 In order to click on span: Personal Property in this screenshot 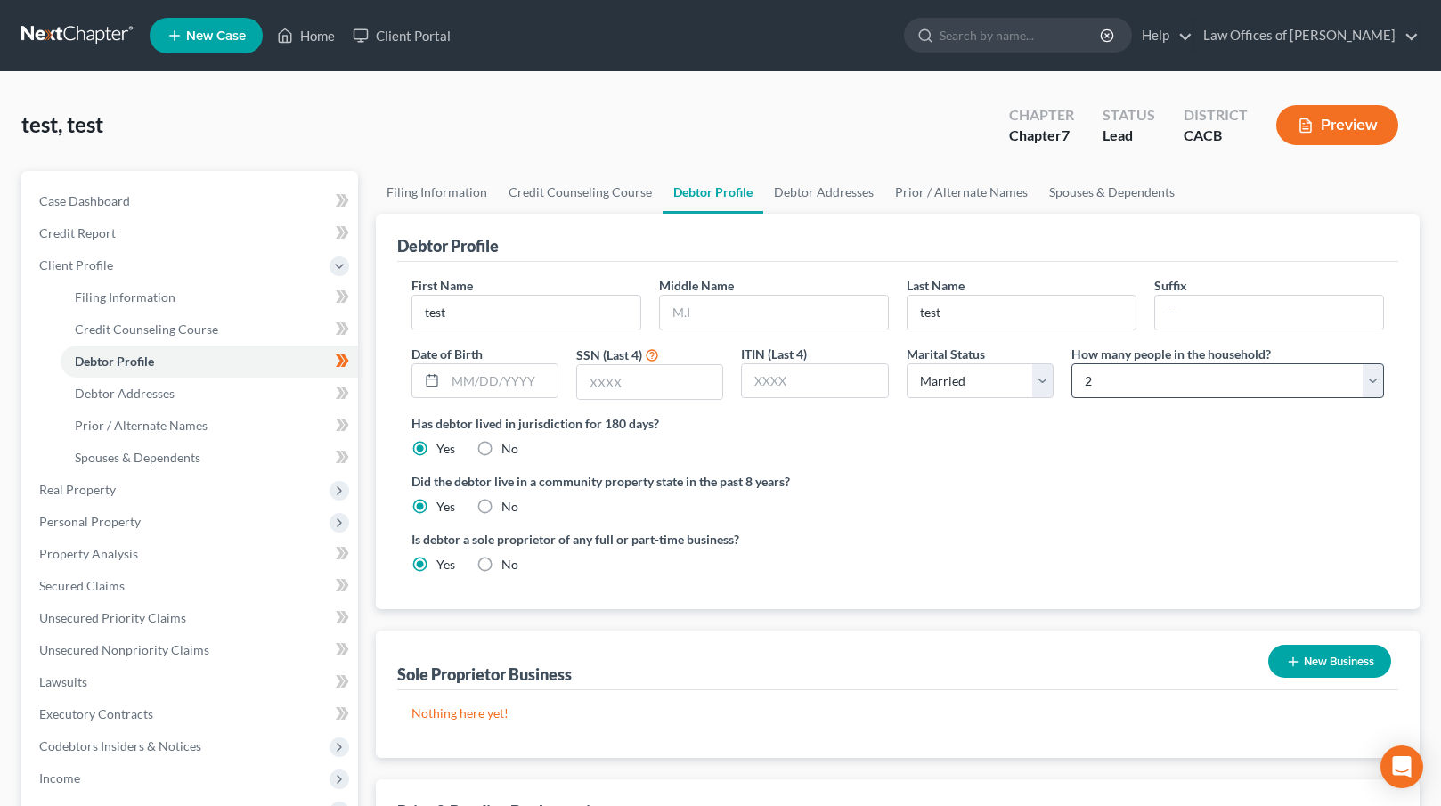, I will do `click(90, 521)`.